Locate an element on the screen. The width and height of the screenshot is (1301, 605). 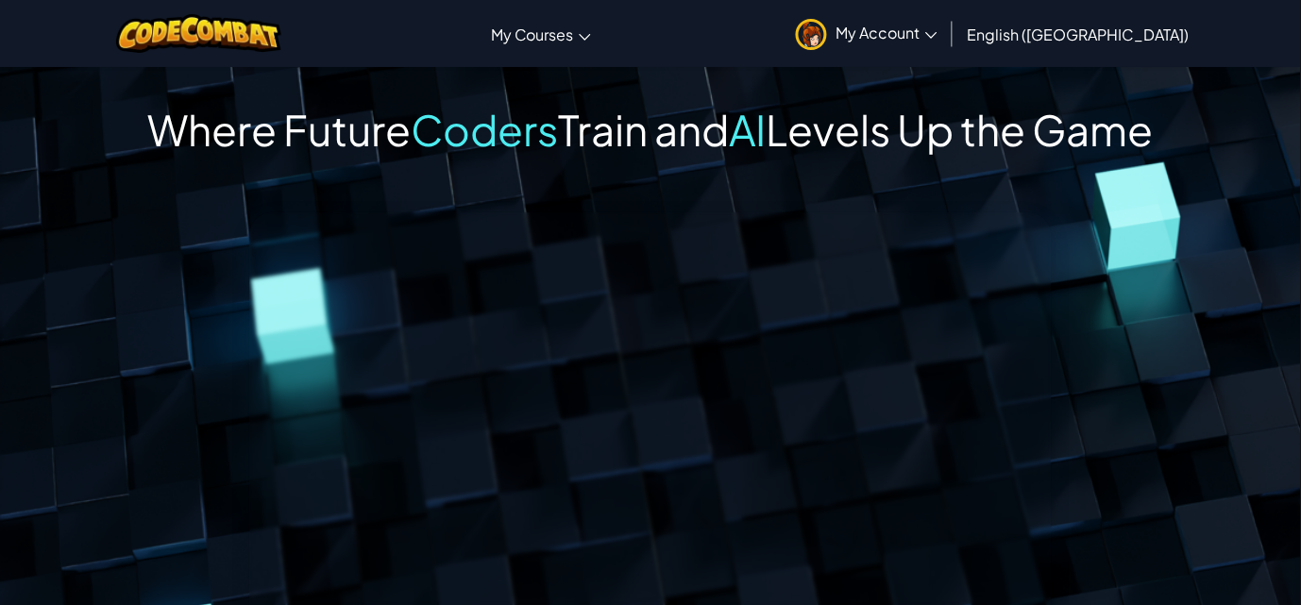
span: Where Future is located at coordinates (279, 129).